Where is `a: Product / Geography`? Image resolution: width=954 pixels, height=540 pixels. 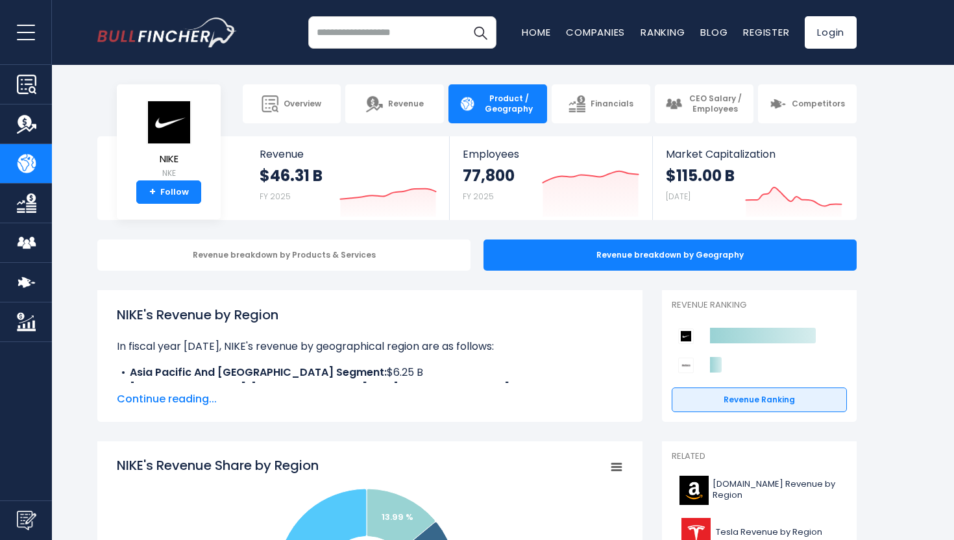 a: Product / Geography is located at coordinates (498, 104).